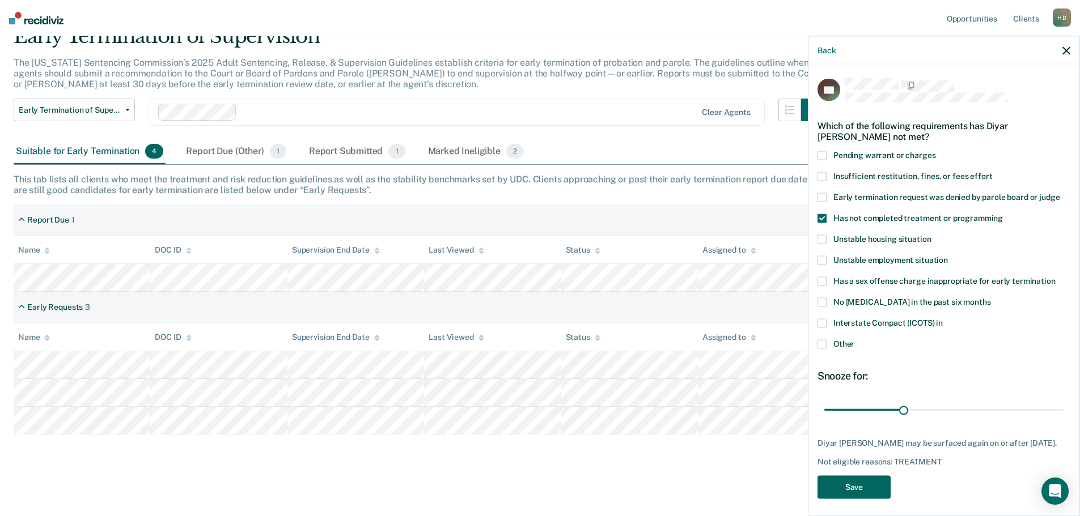 This screenshot has height=516, width=1080. I want to click on span: Has a sex offense charge inappropriate for early termination, so click(944, 281).